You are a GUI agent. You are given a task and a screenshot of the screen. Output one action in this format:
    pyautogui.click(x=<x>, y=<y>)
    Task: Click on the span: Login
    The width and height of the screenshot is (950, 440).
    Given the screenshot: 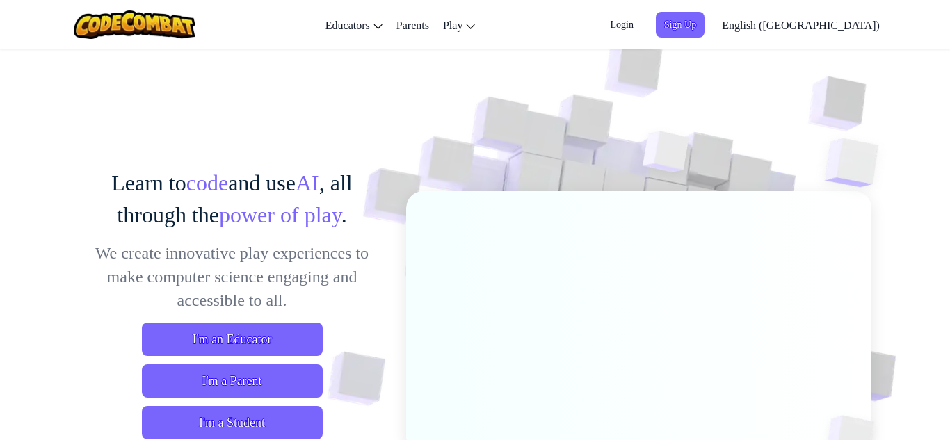 What is the action you would take?
    pyautogui.click(x=621, y=24)
    